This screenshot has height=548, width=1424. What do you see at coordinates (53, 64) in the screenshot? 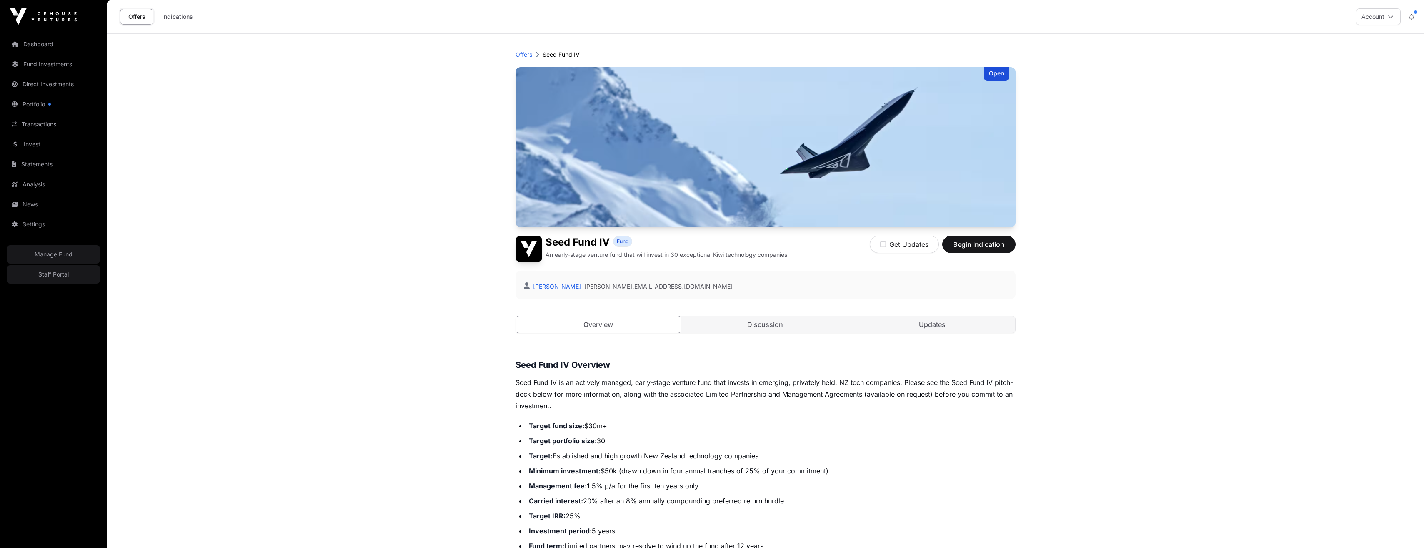
I see `a: Fund Investments` at bounding box center [53, 64].